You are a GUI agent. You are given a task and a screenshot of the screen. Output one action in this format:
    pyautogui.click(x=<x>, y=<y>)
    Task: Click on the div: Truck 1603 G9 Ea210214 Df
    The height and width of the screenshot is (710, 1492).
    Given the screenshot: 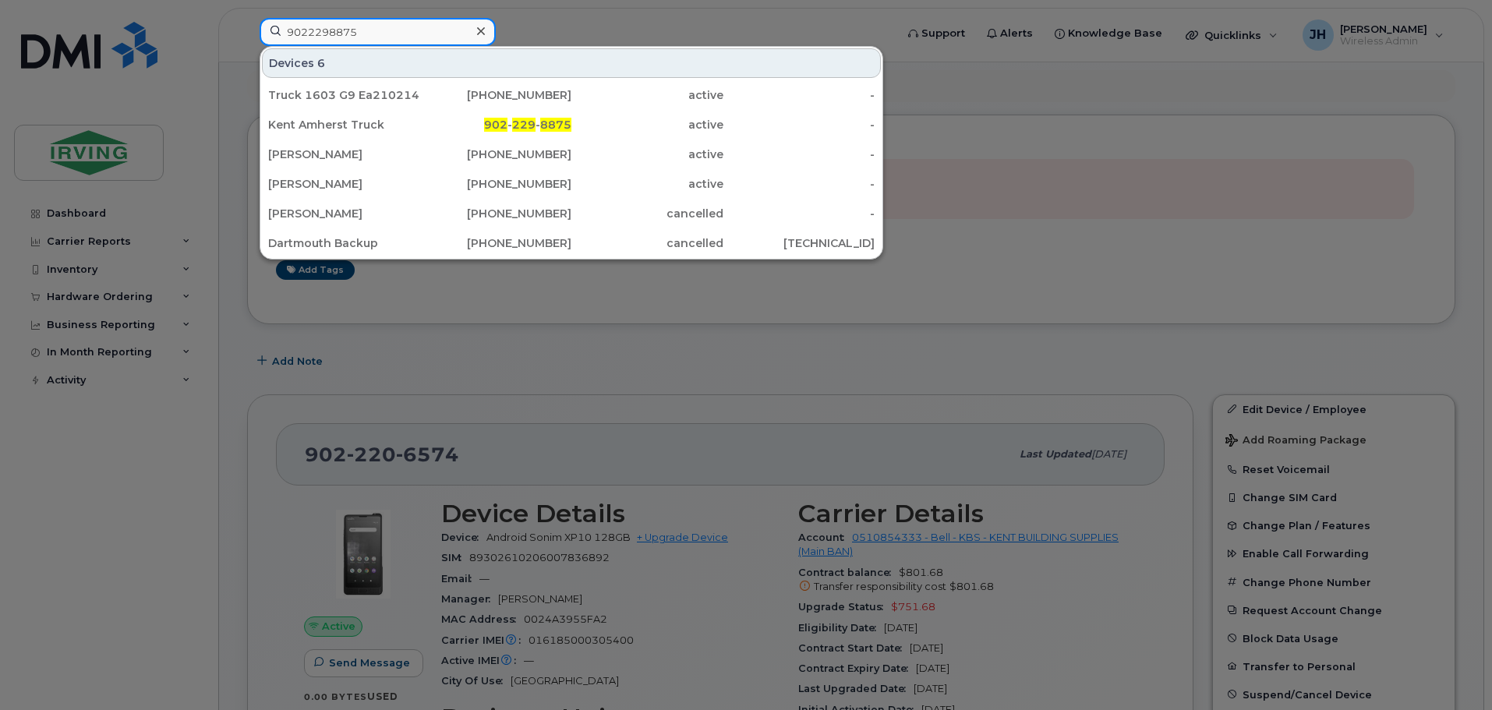 What is the action you would take?
    pyautogui.click(x=344, y=95)
    